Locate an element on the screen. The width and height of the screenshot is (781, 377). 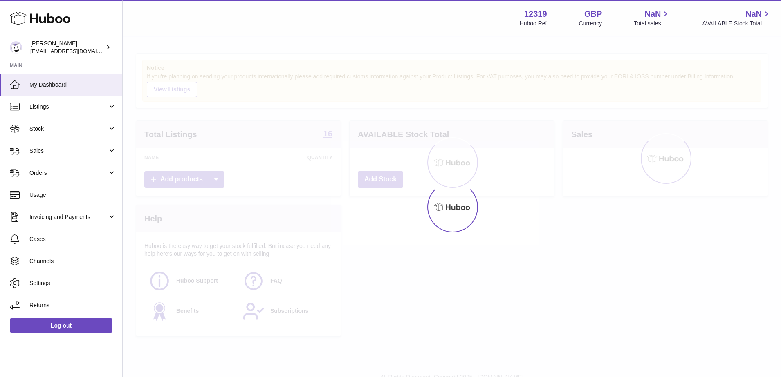
img: internalAdmin-12319@internal.huboo.com is located at coordinates (16, 47).